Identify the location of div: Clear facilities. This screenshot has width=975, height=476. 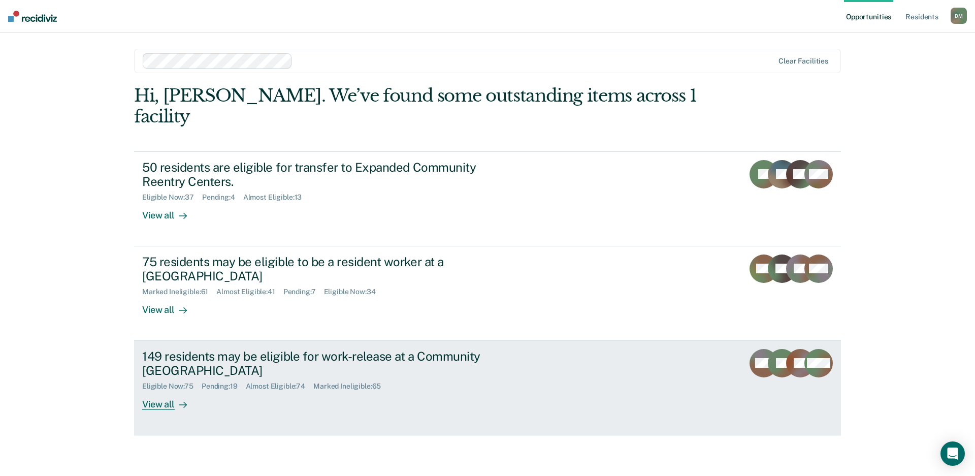
(803, 61).